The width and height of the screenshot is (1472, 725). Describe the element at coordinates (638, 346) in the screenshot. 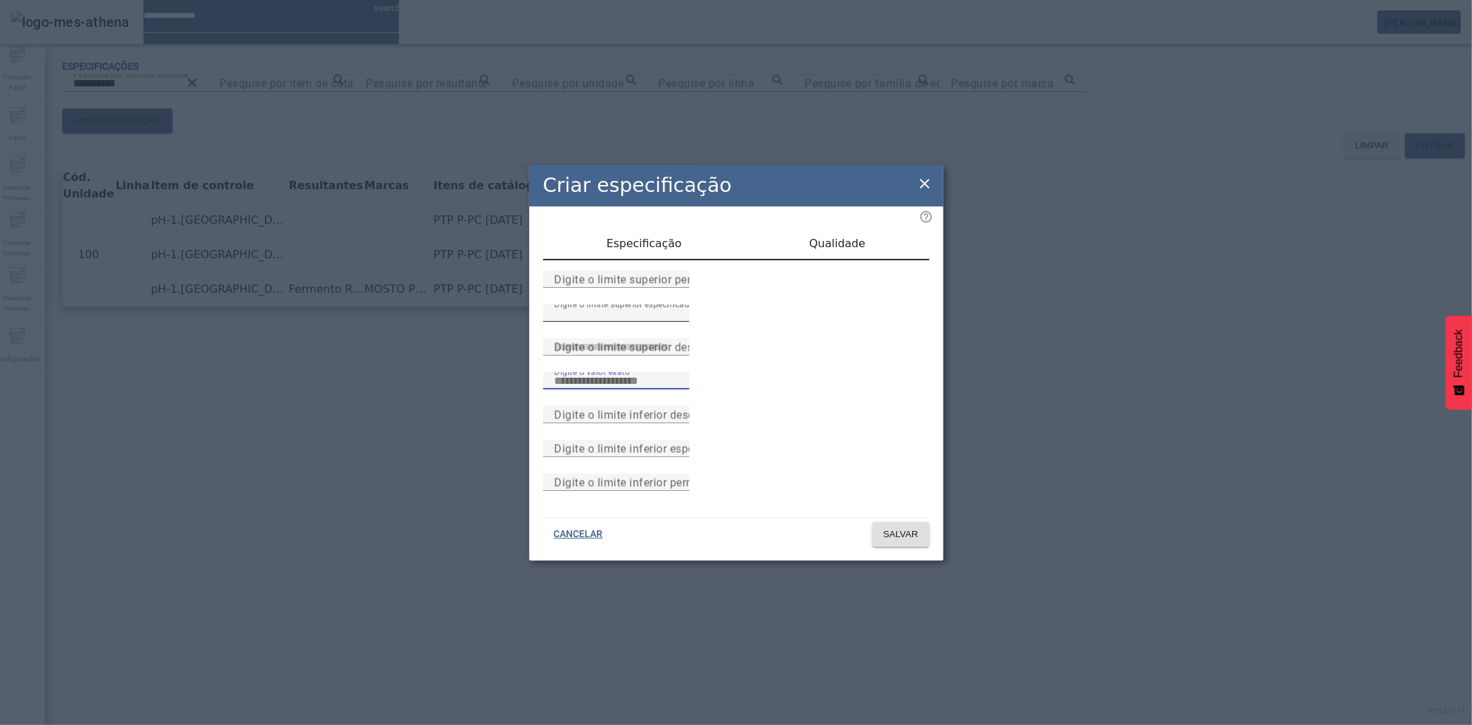

I see `mat-label: Digite o limite superior desejado` at that location.